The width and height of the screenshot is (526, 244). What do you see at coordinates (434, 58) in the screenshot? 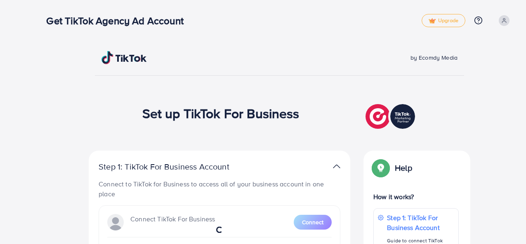
I see `span: by Ecomdy Media` at bounding box center [434, 58].